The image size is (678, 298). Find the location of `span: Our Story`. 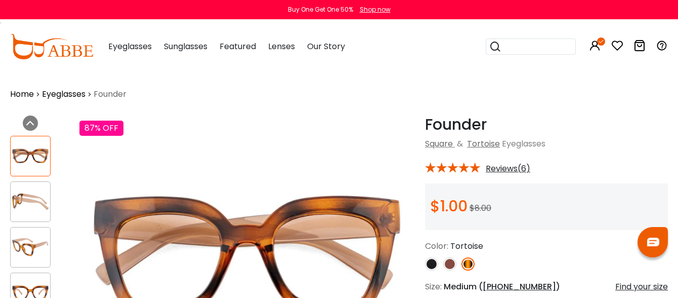

span: Our Story is located at coordinates (326, 46).